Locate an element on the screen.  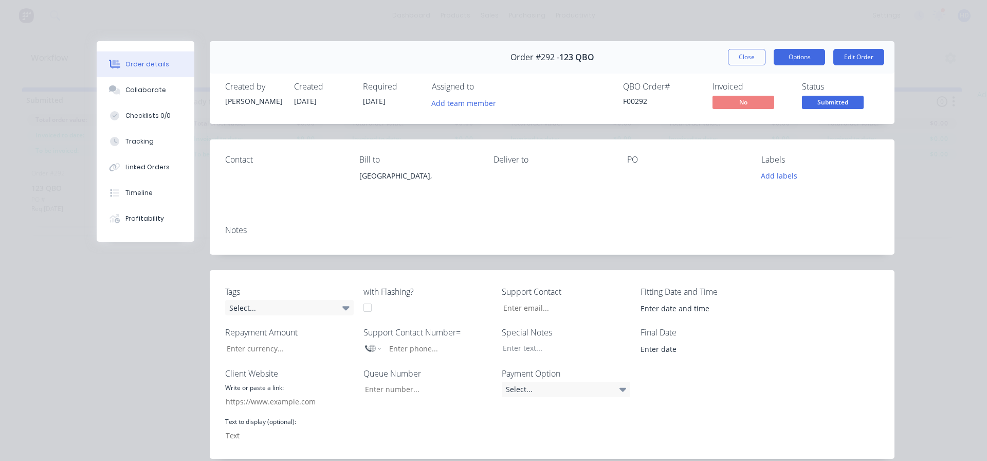
div: Linked Orders is located at coordinates (148, 167).